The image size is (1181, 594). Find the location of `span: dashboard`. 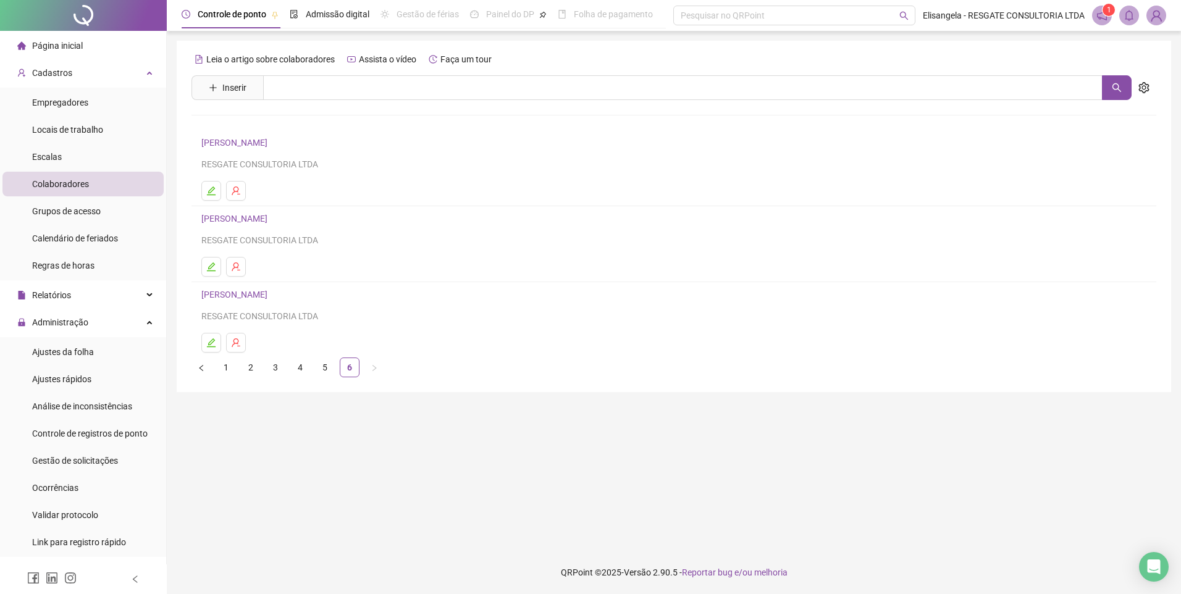

span: dashboard is located at coordinates (474, 14).